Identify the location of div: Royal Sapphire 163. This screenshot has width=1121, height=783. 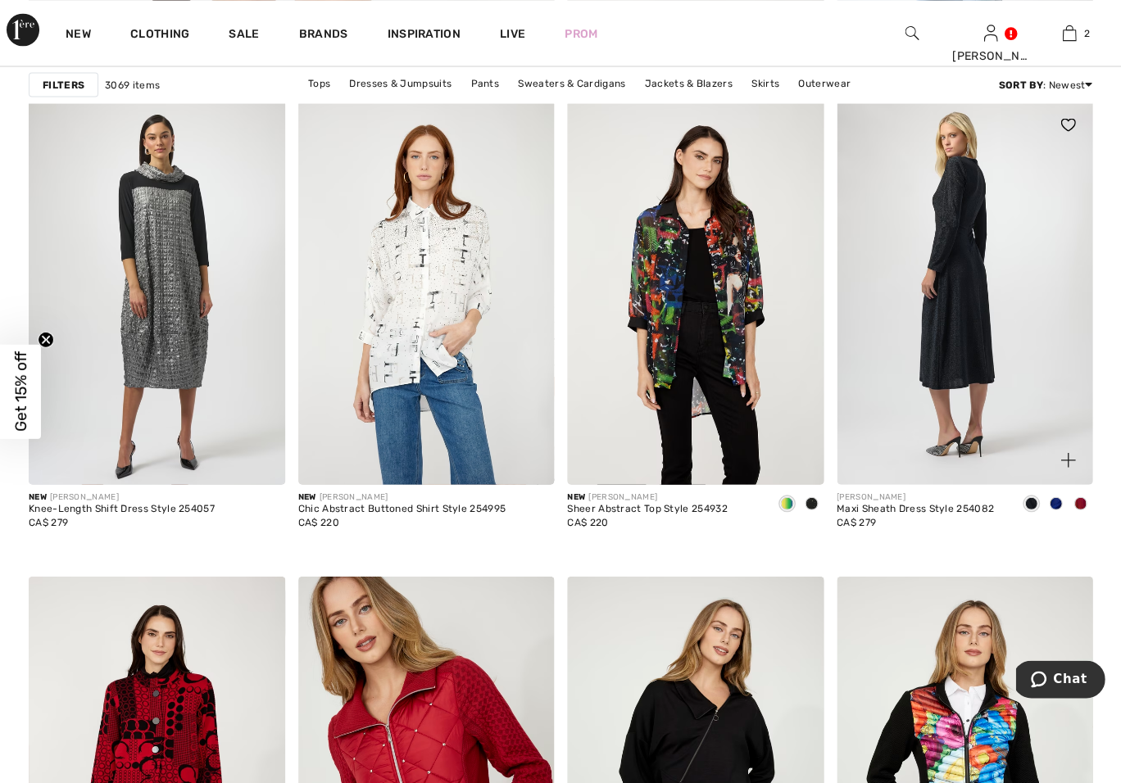
(1055, 504).